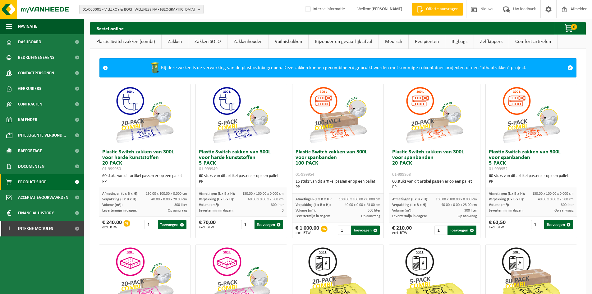 This screenshot has height=294, width=592. What do you see at coordinates (9, 229) in the screenshot?
I see `span: I` at bounding box center [9, 229].